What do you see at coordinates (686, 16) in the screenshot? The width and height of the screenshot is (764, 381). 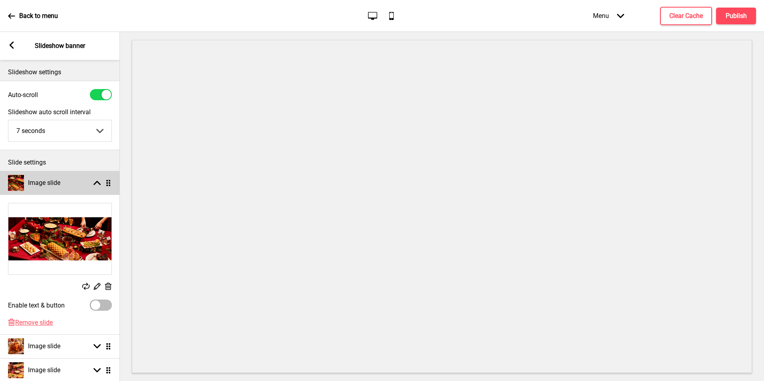 I see `button: Clear Cache` at bounding box center [686, 16].